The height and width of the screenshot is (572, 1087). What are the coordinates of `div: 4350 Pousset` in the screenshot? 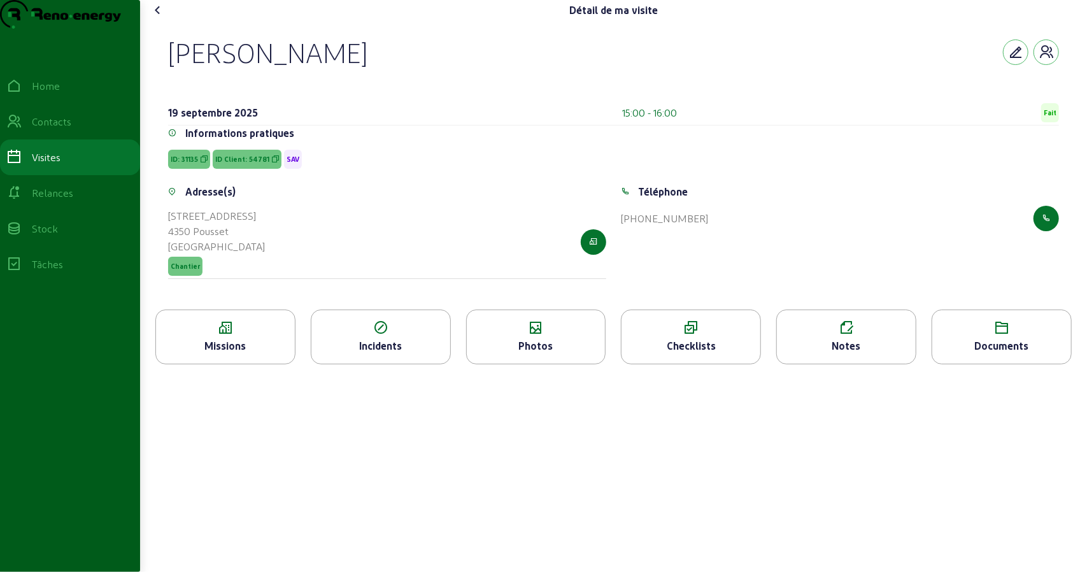 It's located at (217, 231).